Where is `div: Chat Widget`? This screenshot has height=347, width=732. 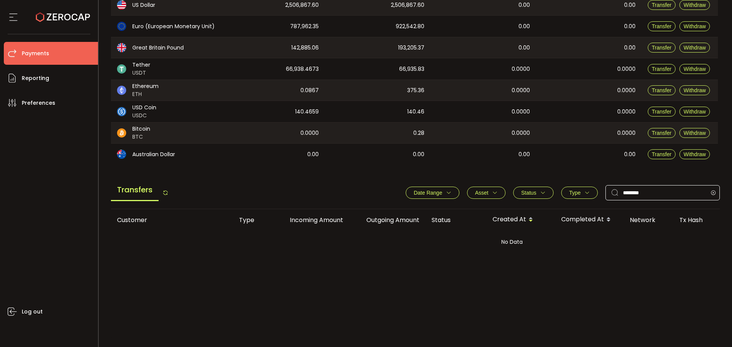 div: Chat Widget is located at coordinates (688, 306).